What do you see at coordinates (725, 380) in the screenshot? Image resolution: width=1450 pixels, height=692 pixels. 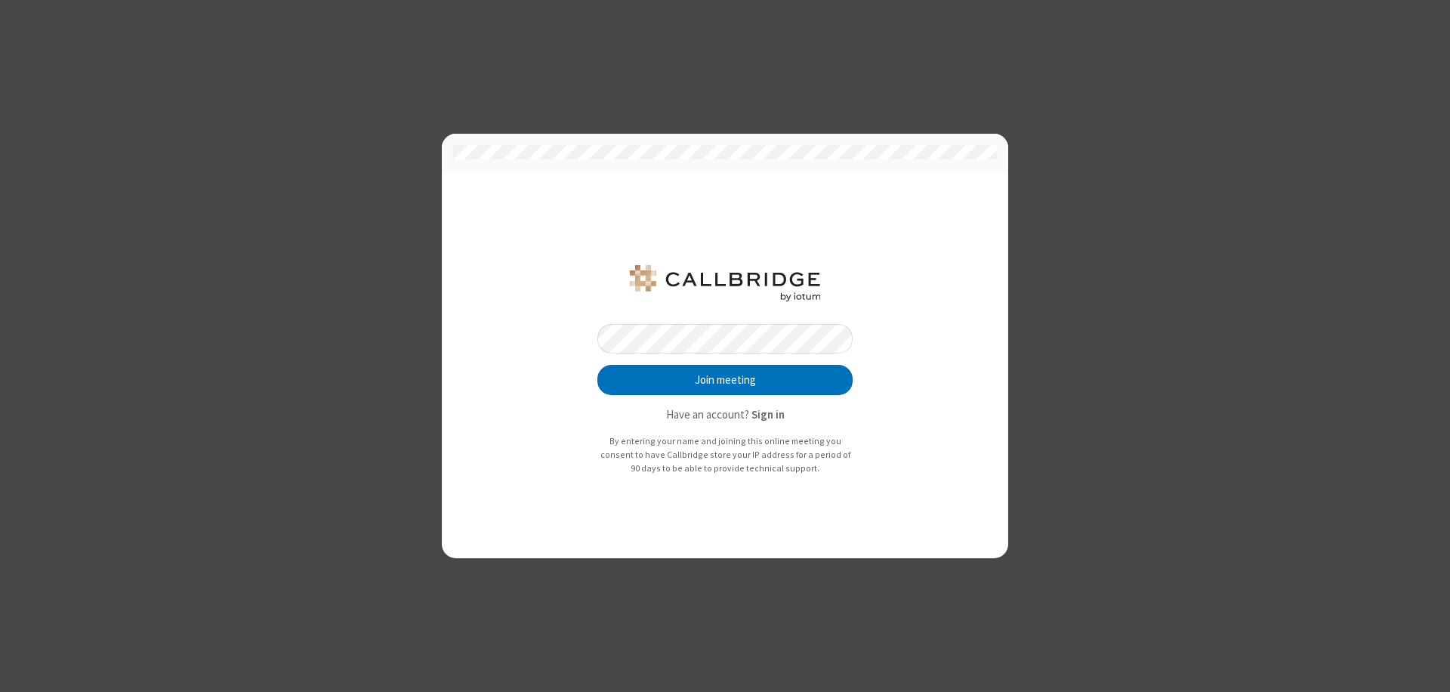 I see `button: Join meeting` at bounding box center [725, 380].